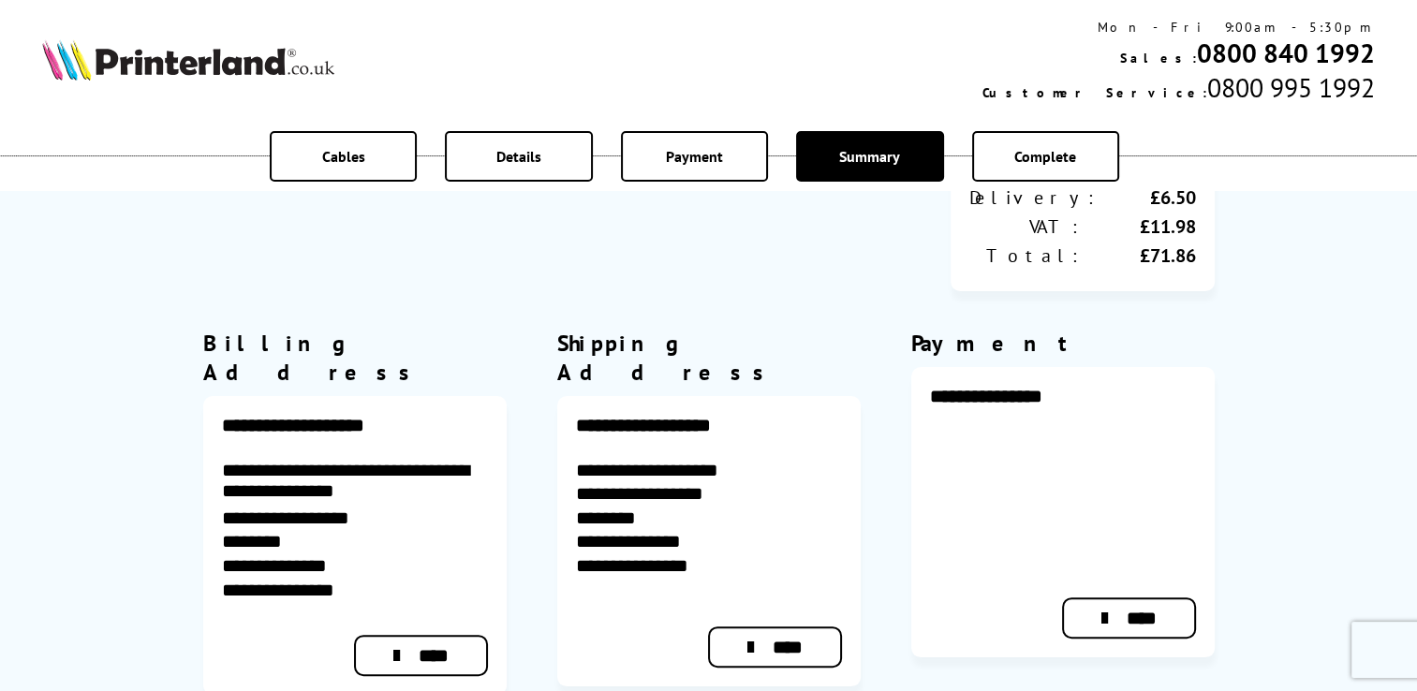  What do you see at coordinates (1063, 343) in the screenshot?
I see `div: Payment` at bounding box center [1063, 343].